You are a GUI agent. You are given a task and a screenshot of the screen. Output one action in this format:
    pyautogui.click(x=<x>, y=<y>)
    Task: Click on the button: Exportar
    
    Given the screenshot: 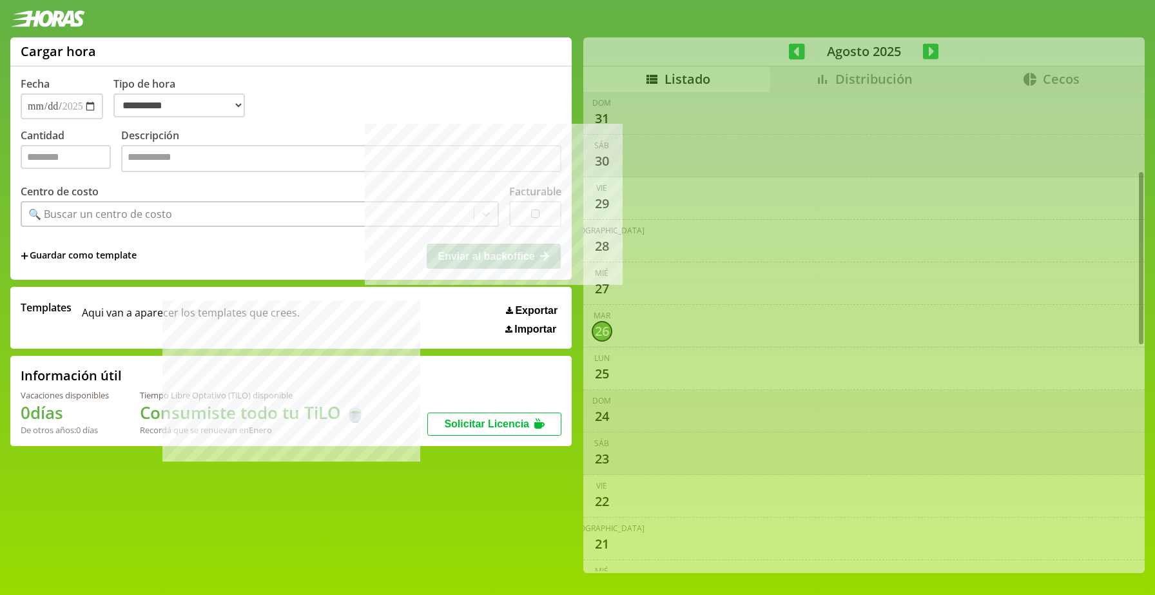 What is the action you would take?
    pyautogui.click(x=532, y=311)
    